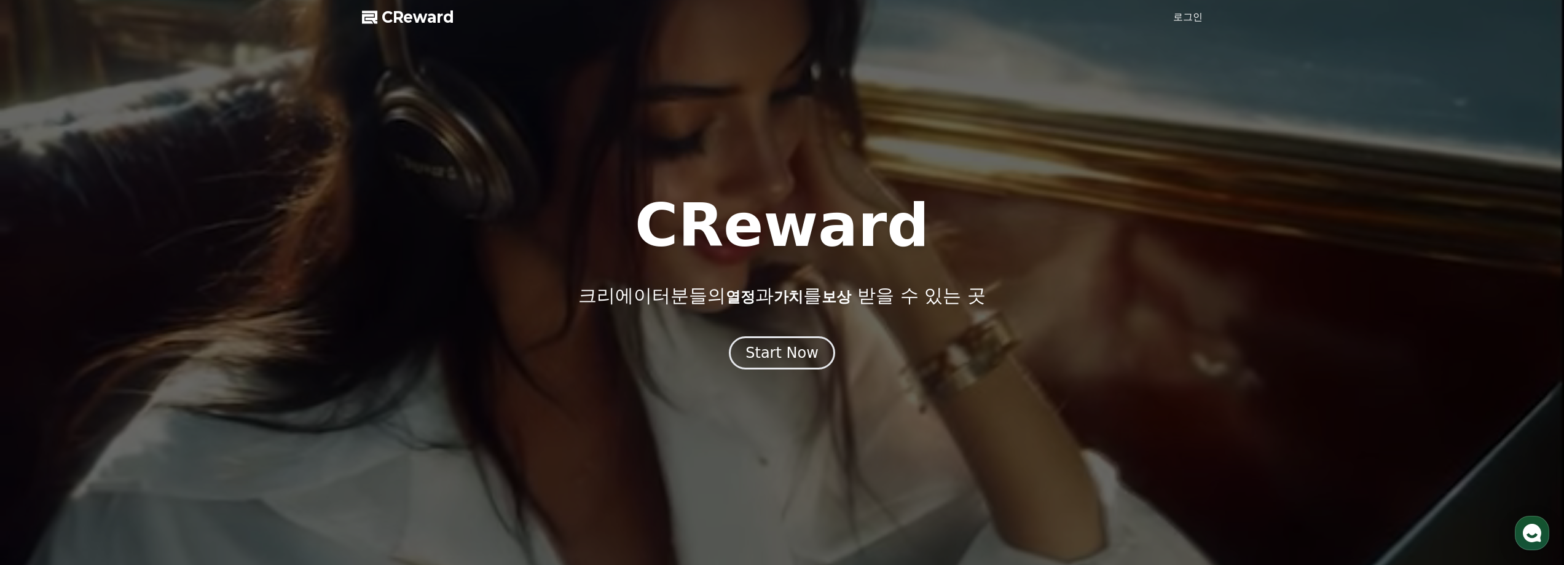 This screenshot has height=565, width=1564. Describe the element at coordinates (197, 405) in the screenshot. I see `a: 설정` at that location.